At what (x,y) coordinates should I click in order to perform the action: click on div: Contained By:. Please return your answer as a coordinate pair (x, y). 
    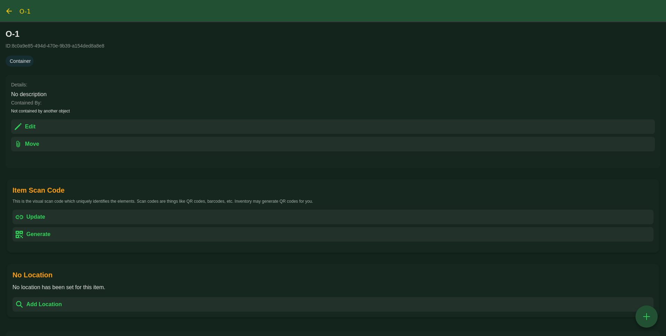
    Looking at the image, I should click on (333, 103).